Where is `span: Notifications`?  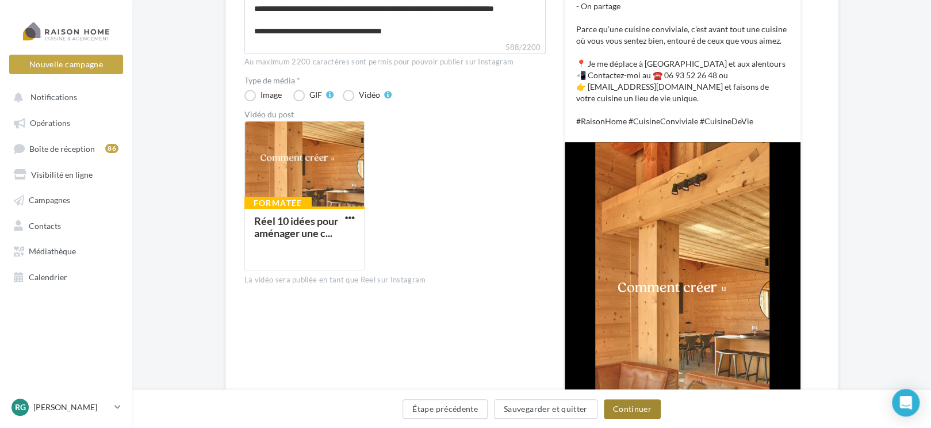 span: Notifications is located at coordinates (53, 97).